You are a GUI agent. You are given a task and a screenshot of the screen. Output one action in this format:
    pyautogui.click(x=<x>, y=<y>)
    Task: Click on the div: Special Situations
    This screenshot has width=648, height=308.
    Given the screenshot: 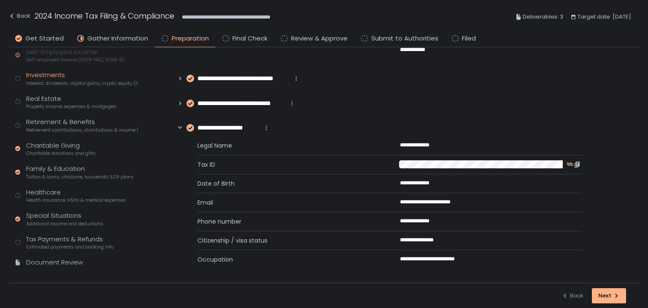 What is the action you would take?
    pyautogui.click(x=65, y=219)
    